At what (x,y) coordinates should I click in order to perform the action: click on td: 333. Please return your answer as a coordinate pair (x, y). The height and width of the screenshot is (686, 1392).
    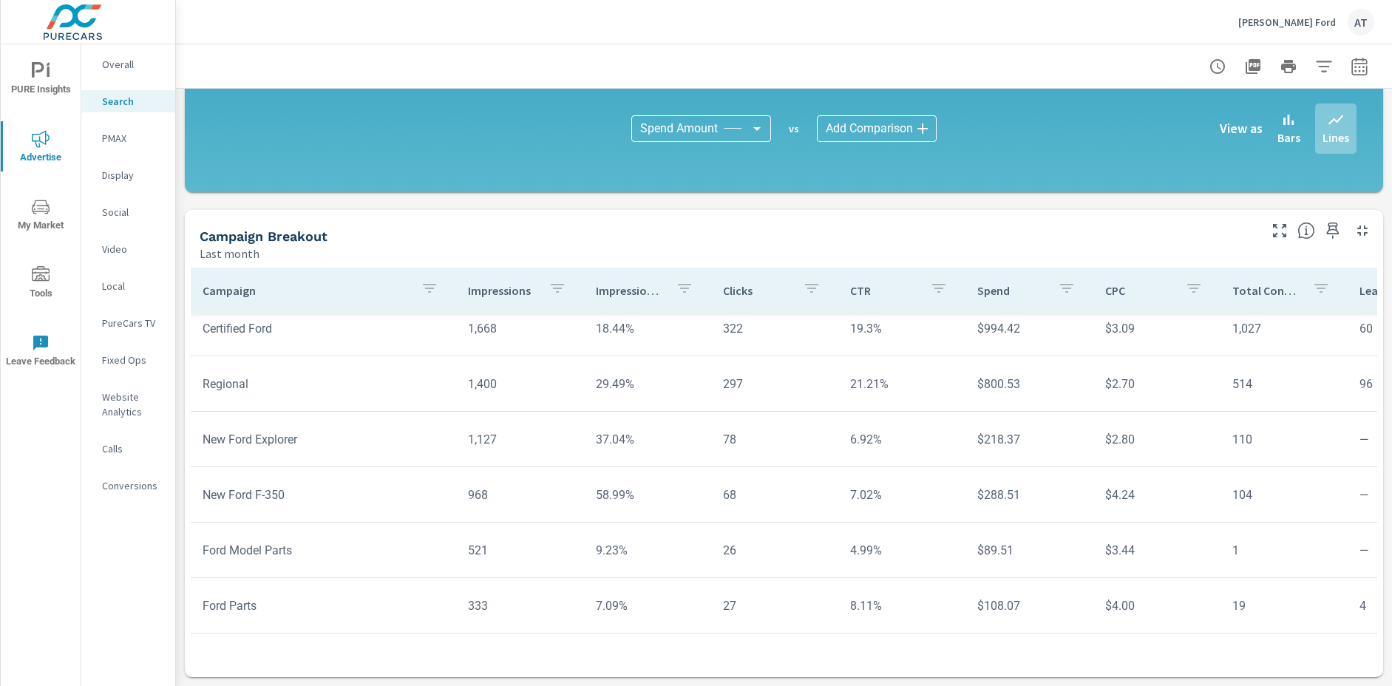
    Looking at the image, I should click on (520, 605).